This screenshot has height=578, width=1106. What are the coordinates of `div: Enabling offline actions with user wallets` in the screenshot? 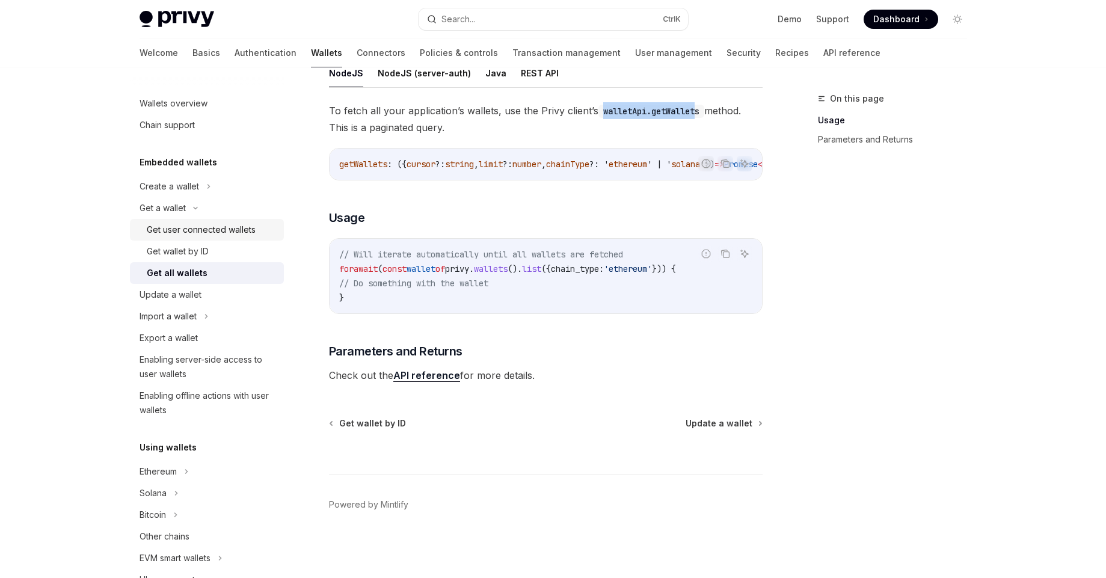 It's located at (208, 403).